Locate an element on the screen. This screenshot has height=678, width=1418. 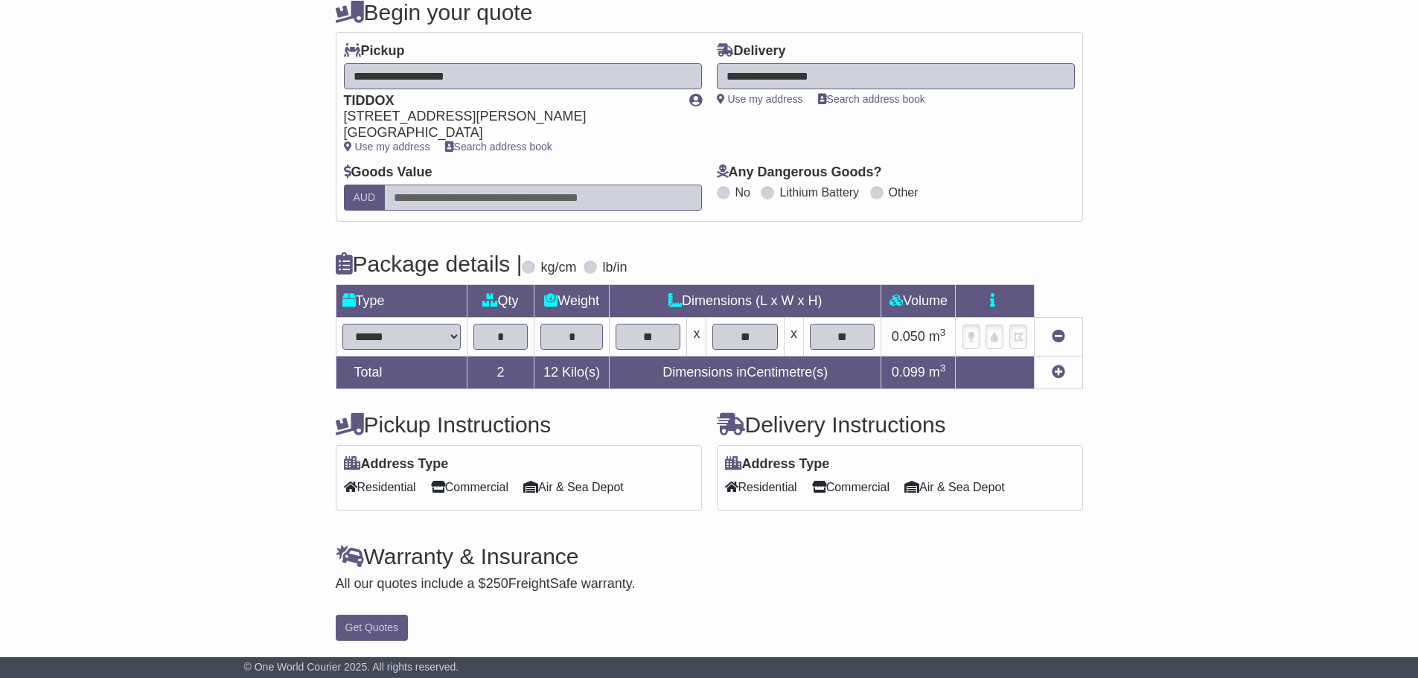
label: Pickup is located at coordinates (374, 51).